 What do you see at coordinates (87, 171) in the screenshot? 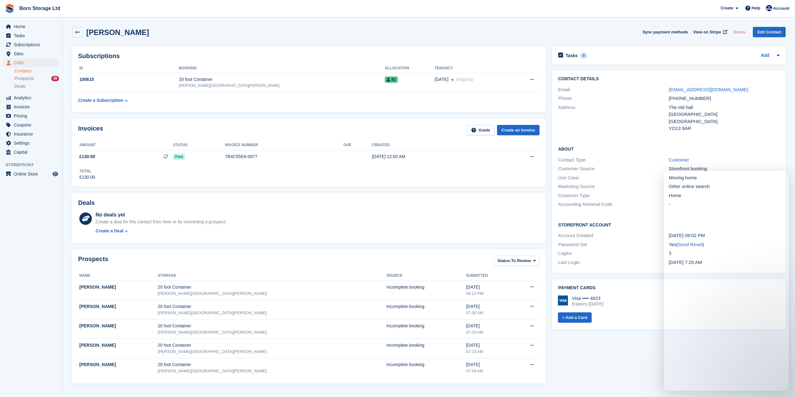
I see `div: Total` at bounding box center [87, 171].